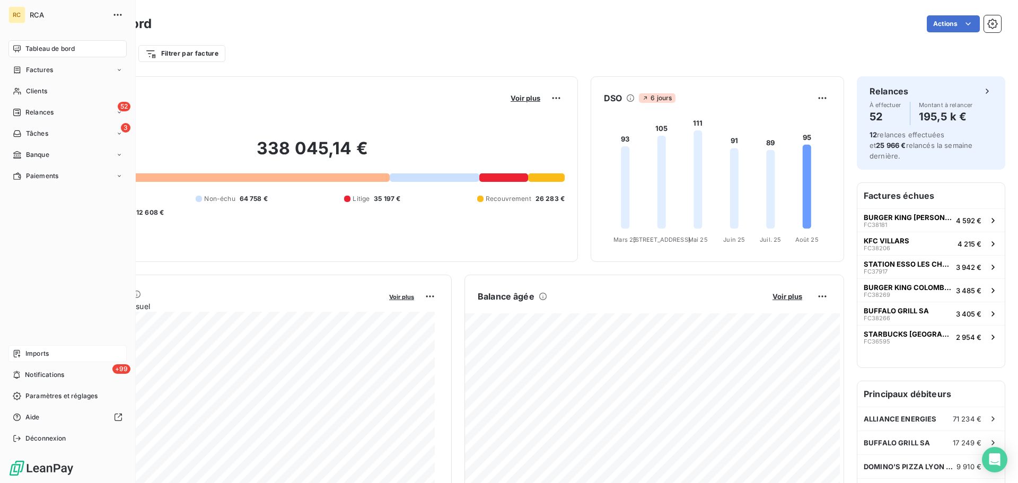 Image resolution: width=1018 pixels, height=483 pixels. What do you see at coordinates (875, 271) in the screenshot?
I see `span: FC37917` at bounding box center [875, 271].